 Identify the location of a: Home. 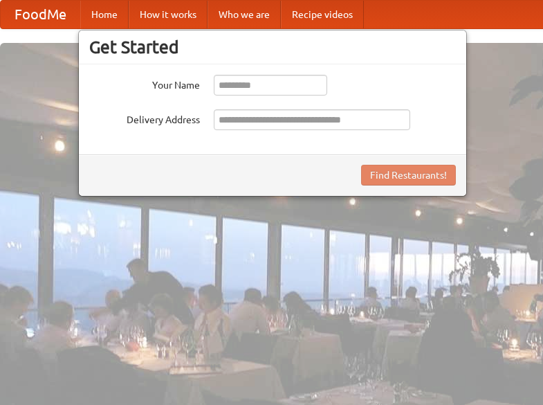
(104, 15).